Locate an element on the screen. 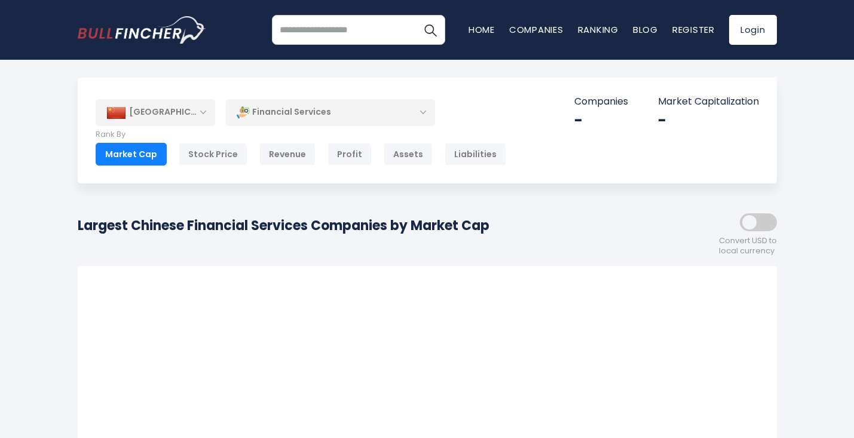 The width and height of the screenshot is (854, 438). h1: Largest Chinese Financial Services Companies by Market Cap is located at coordinates (283, 225).